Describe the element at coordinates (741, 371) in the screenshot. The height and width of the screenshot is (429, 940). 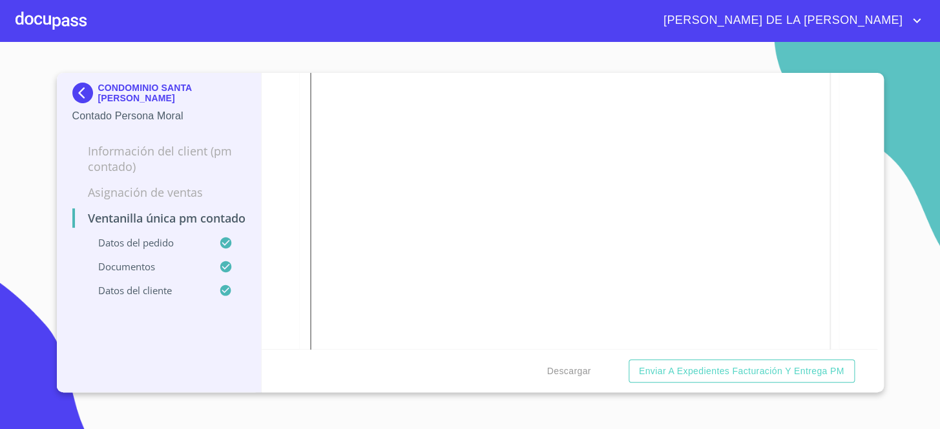
I see `button: Enviar a Expedientes Facturación y Entrega PM` at that location.